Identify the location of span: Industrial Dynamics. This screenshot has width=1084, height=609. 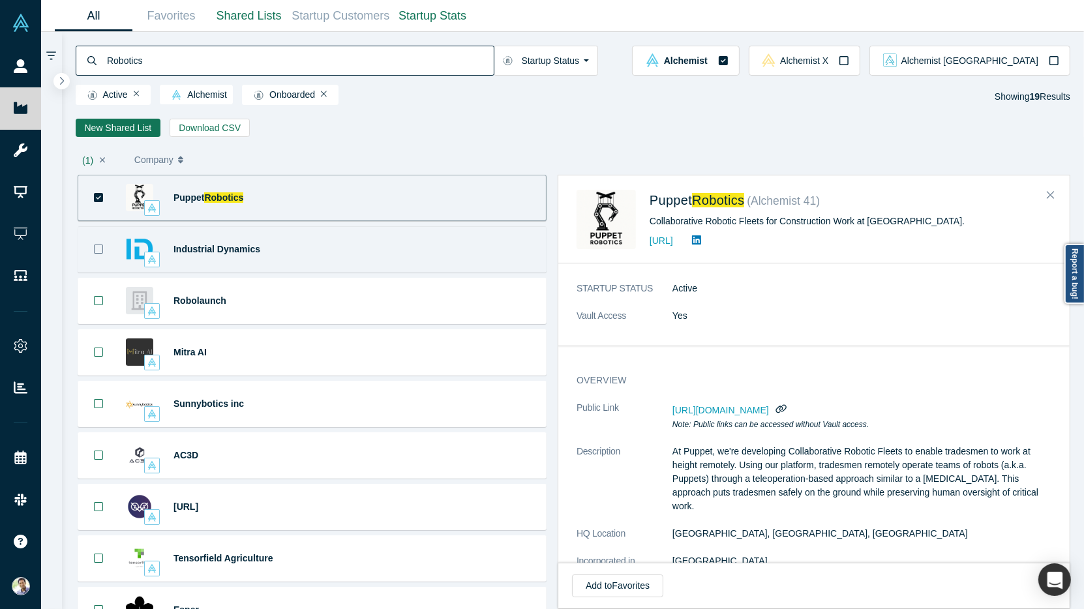
(216, 249).